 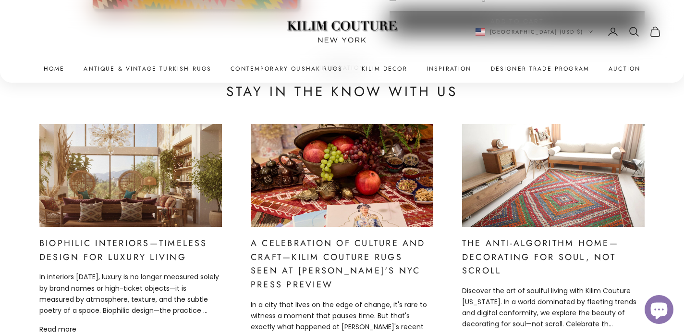 What do you see at coordinates (534, 32) in the screenshot?
I see `button: Change country or currency` at bounding box center [534, 32].